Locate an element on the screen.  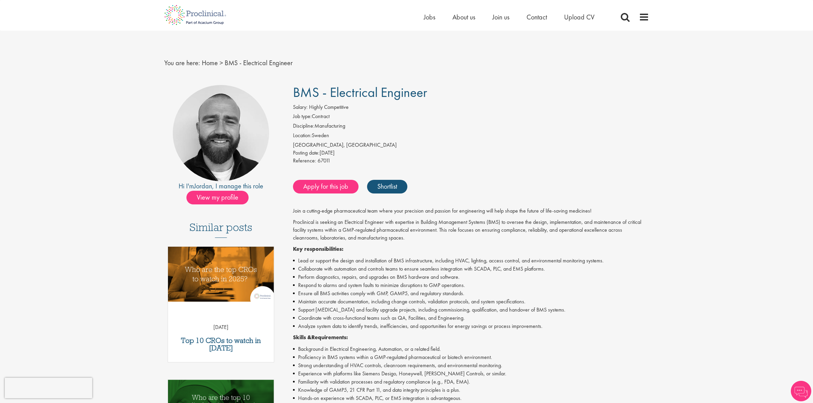
span: Contact is located at coordinates (537, 17).